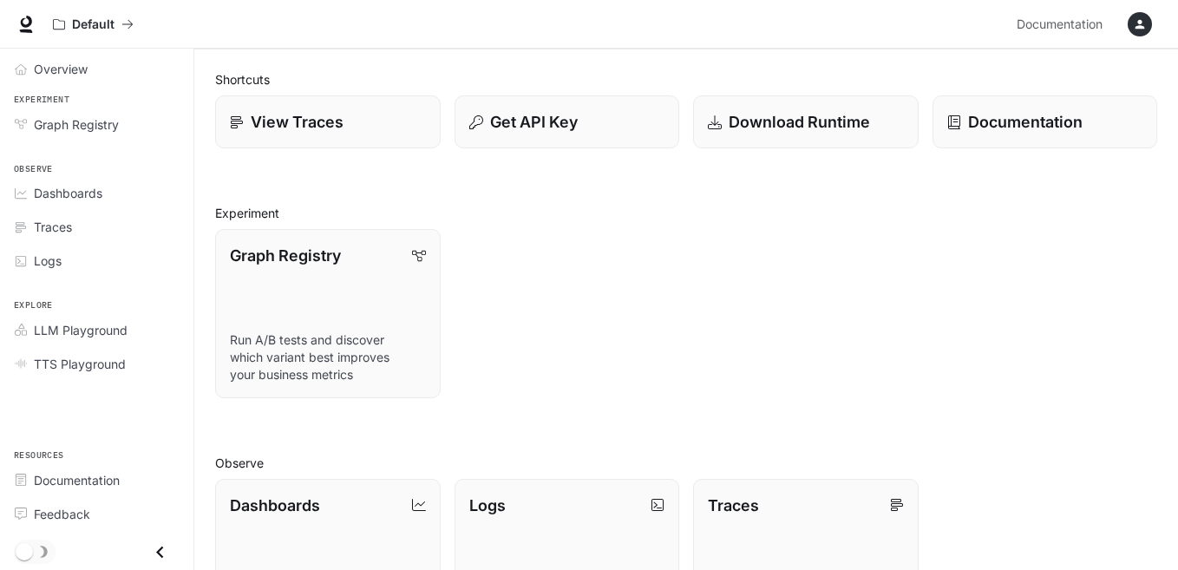 The image size is (1178, 570). What do you see at coordinates (53, 226) in the screenshot?
I see `span: Traces` at bounding box center [53, 226].